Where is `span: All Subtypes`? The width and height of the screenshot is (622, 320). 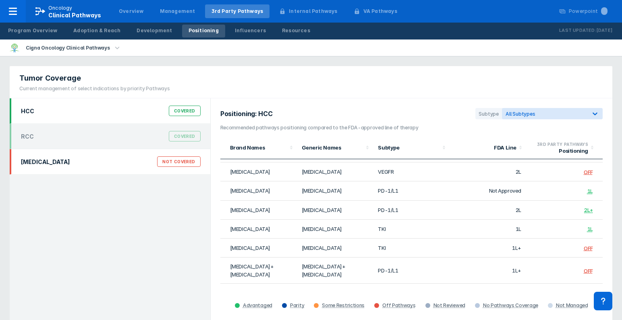 span: All Subtypes is located at coordinates (520, 114).